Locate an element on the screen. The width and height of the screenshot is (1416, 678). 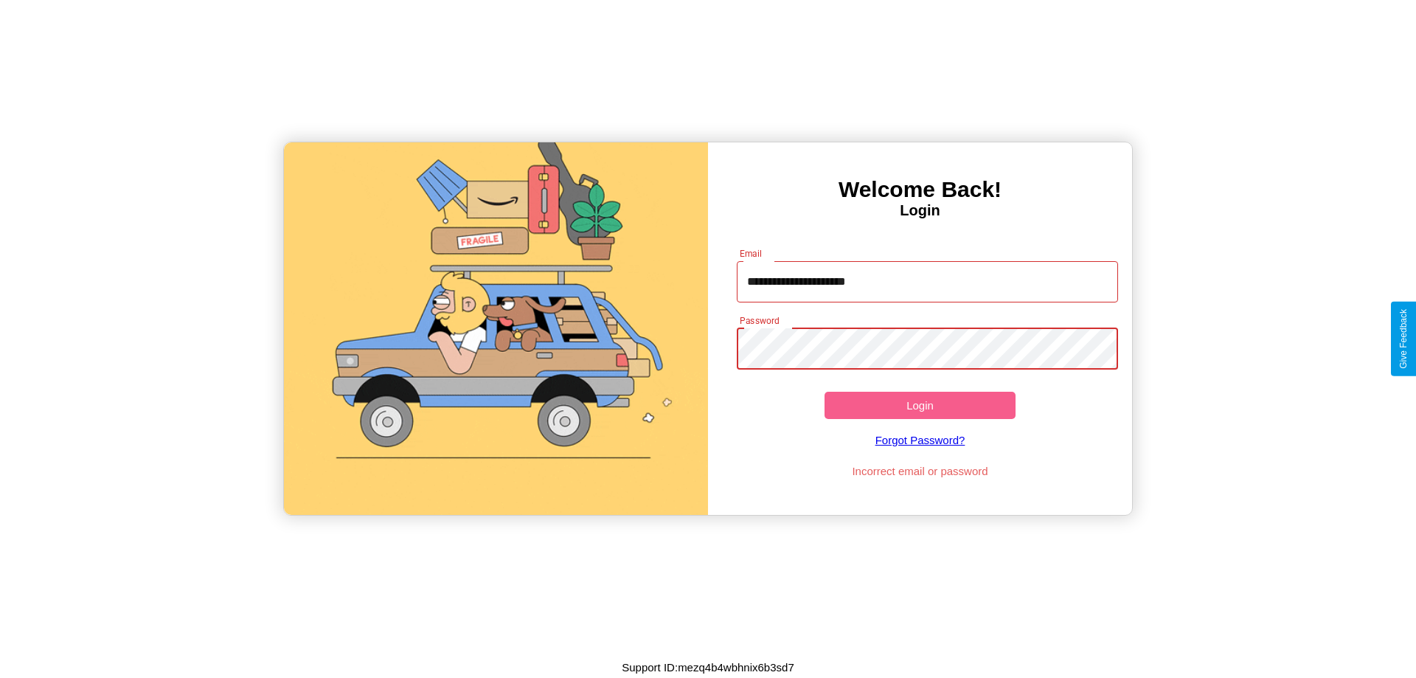
label: Email is located at coordinates (751, 253).